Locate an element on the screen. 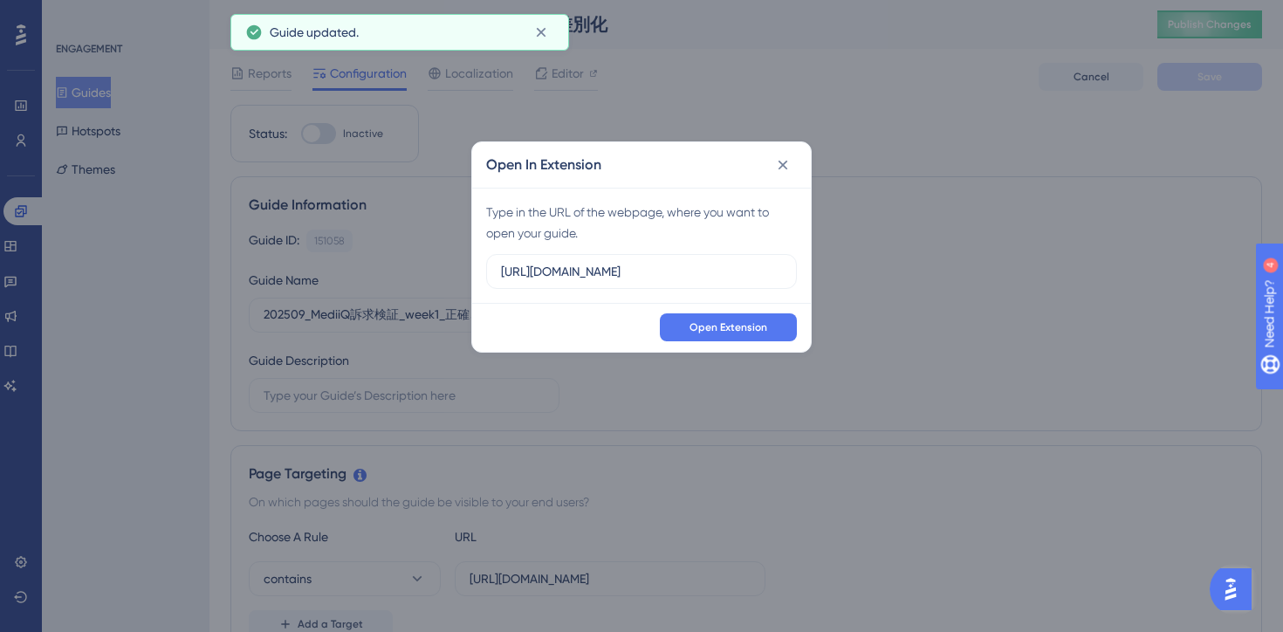 Image resolution: width=1283 pixels, height=632 pixels. img: launcher-image-alternative-text is located at coordinates (21, 26).